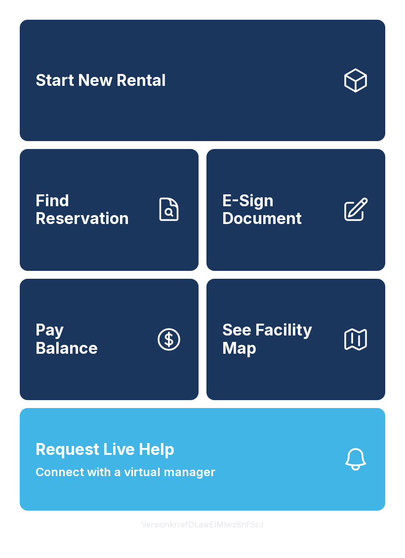 This screenshot has height=558, width=405. What do you see at coordinates (296, 210) in the screenshot?
I see `a: E-Sign Document` at bounding box center [296, 210].